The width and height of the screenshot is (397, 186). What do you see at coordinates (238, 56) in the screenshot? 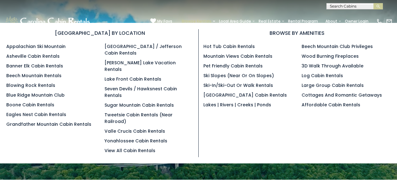
I see `a: Mountain Views Cabin Rentals` at bounding box center [238, 56].